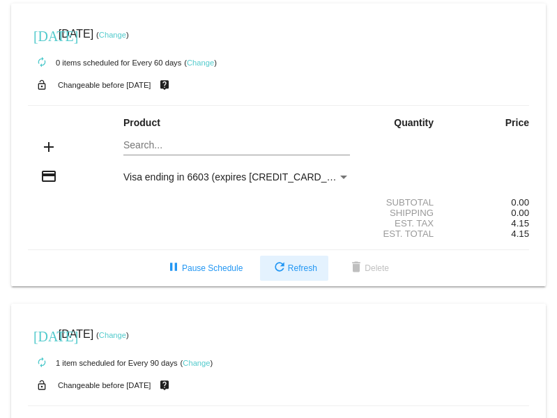 This screenshot has width=557, height=418. I want to click on mat-icon: delete, so click(356, 268).